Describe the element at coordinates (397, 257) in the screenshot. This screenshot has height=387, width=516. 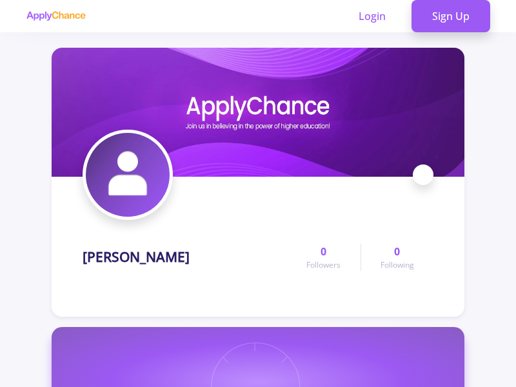
I see `a: 0Following` at that location.